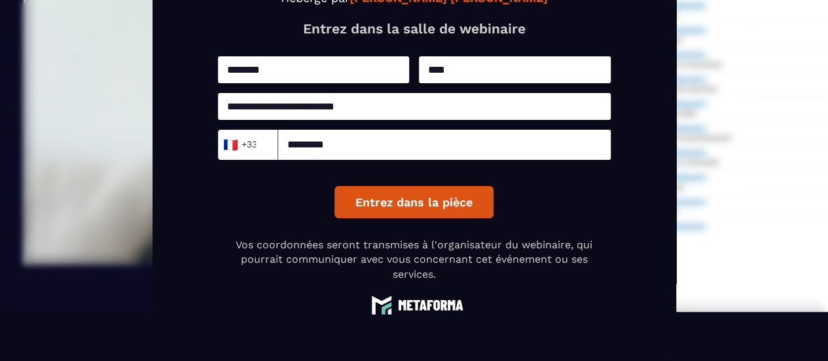  What do you see at coordinates (414, 304) in the screenshot?
I see `img: logo` at bounding box center [414, 304].